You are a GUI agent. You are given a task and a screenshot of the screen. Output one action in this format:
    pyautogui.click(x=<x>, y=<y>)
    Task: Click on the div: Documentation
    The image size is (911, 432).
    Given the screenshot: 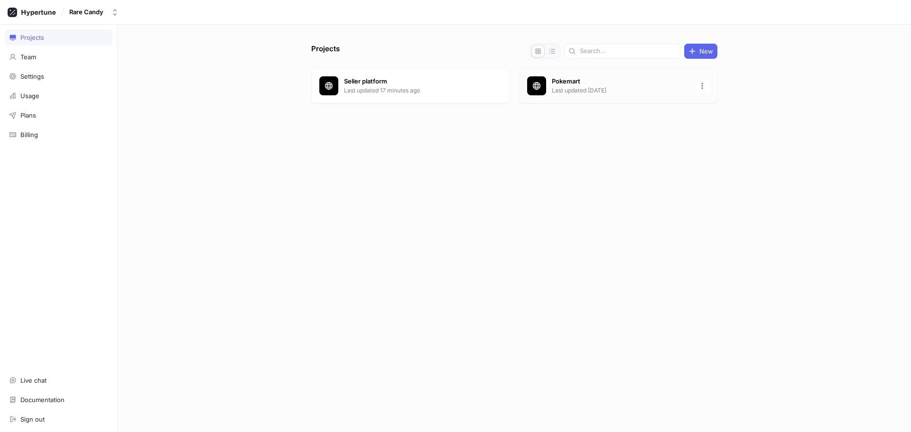 What is the action you would take?
    pyautogui.click(x=42, y=400)
    